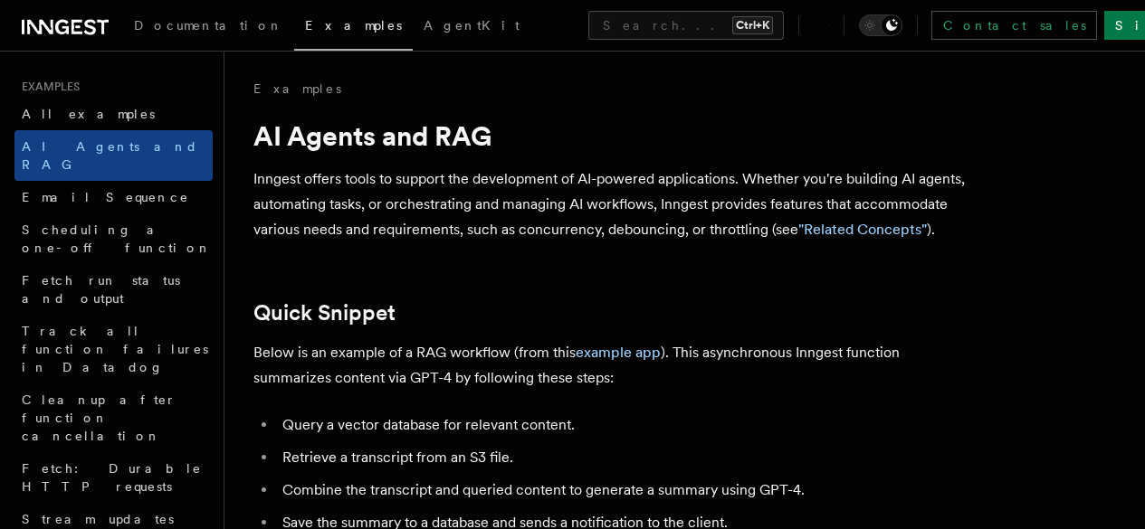  Describe the element at coordinates (208, 25) in the screenshot. I see `span: Documentation` at that location.